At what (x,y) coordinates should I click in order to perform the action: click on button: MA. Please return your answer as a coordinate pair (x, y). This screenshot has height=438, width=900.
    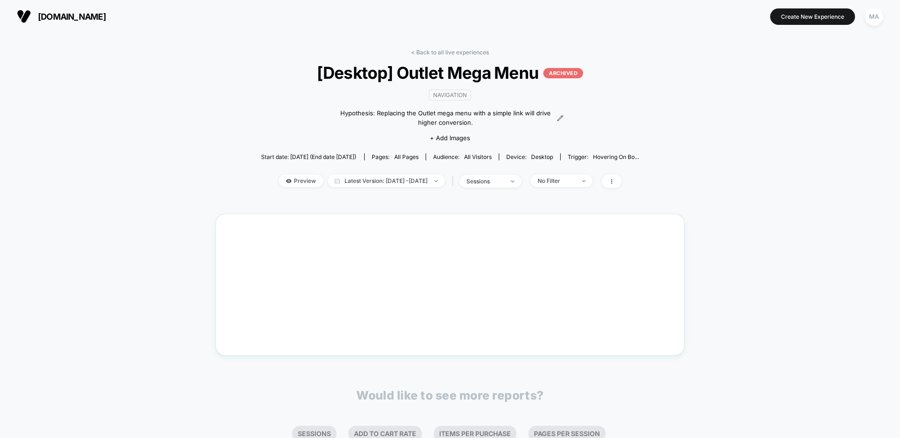
    Looking at the image, I should click on (874, 16).